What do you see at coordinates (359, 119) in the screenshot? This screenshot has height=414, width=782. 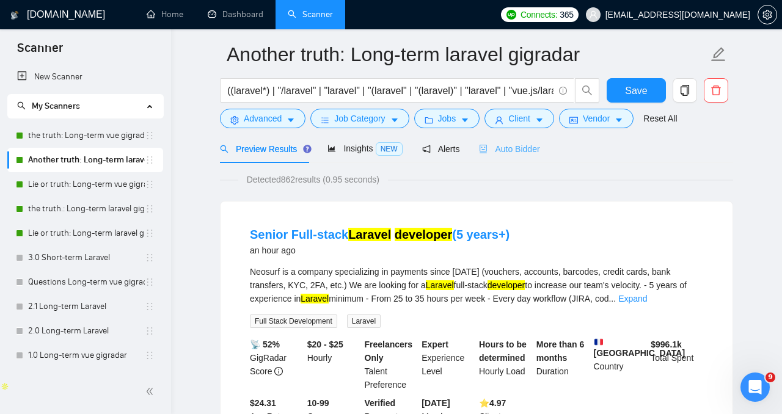 I see `span: Job Category` at bounding box center [359, 119].